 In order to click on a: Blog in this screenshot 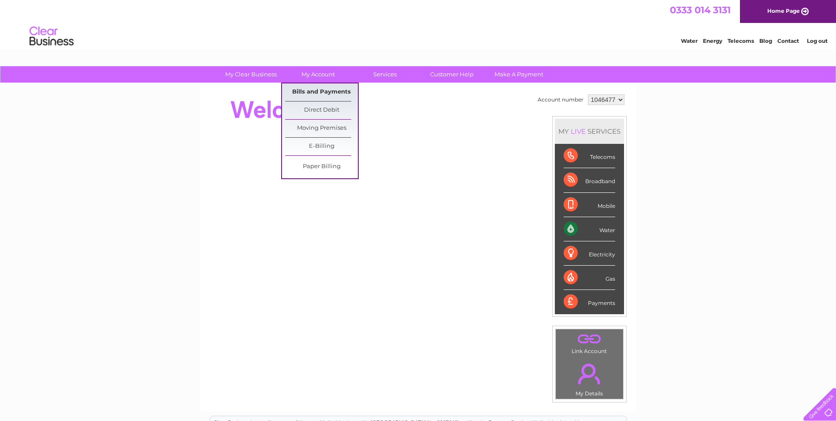, I will do `click(766, 41)`.